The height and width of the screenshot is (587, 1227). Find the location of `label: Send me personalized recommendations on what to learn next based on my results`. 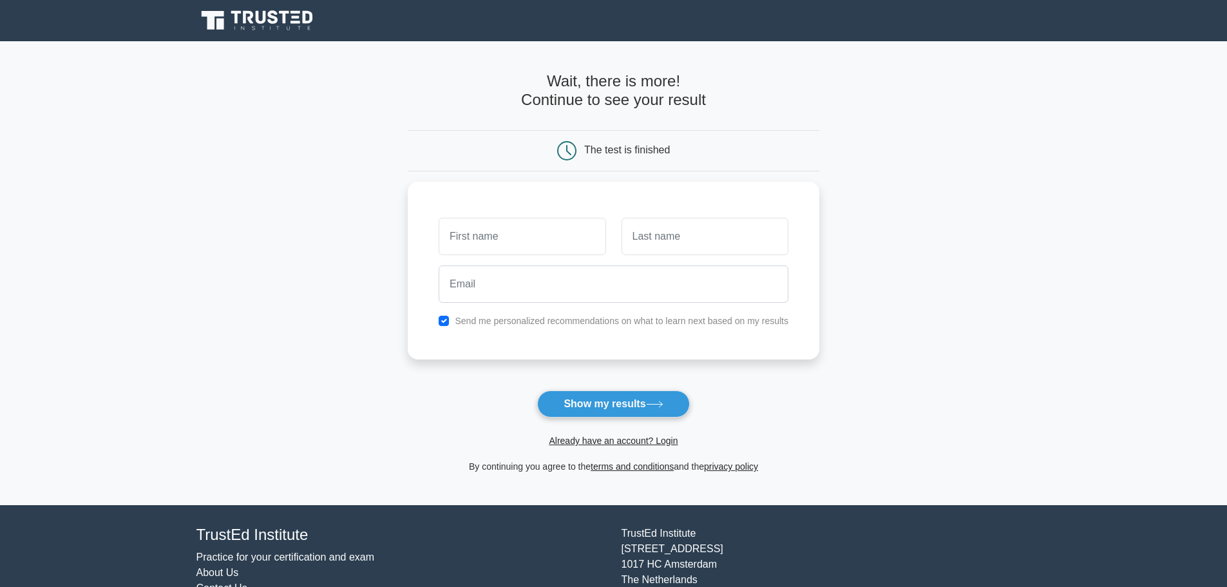

label: Send me personalized recommendations on what to learn next based on my results is located at coordinates (621, 321).